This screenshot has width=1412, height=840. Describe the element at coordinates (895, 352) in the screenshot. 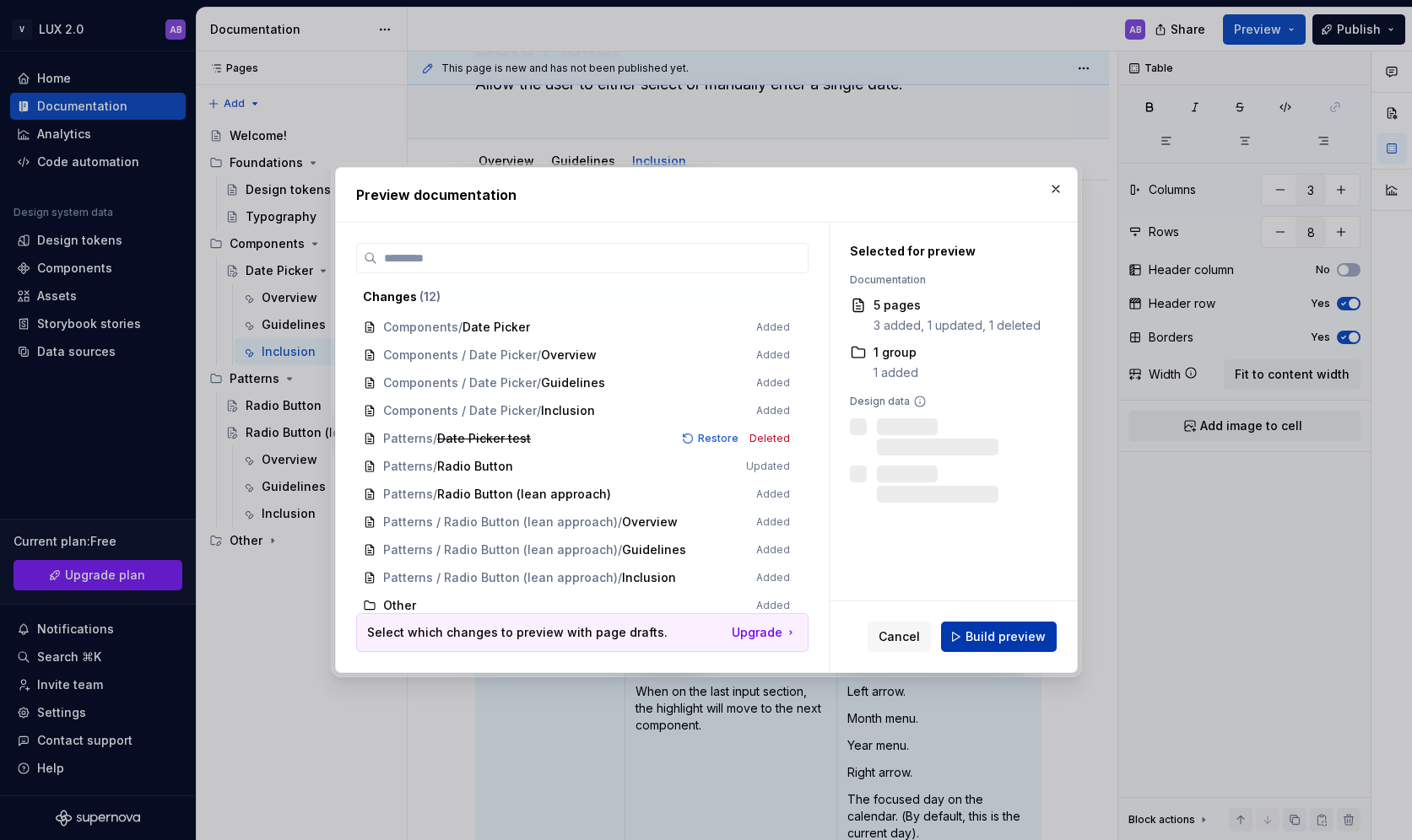

I see `div: 1 group` at that location.